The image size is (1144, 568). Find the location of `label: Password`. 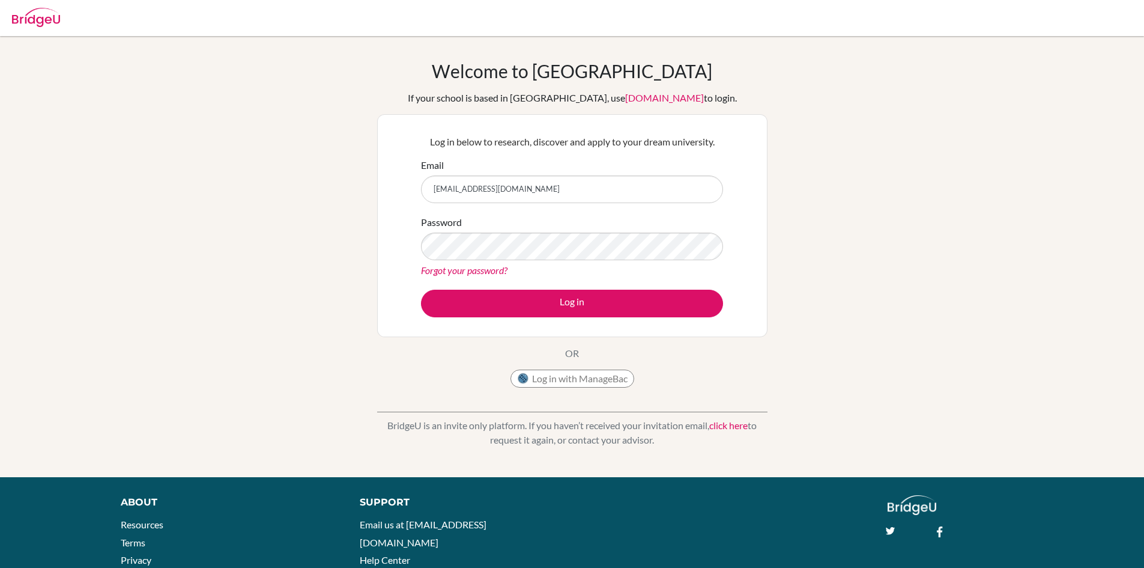

label: Password is located at coordinates (441, 222).